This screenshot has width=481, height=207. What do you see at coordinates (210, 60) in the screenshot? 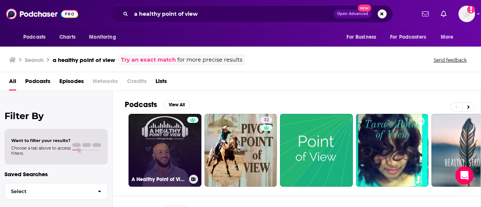
I see `span: for more precise results` at bounding box center [210, 60].